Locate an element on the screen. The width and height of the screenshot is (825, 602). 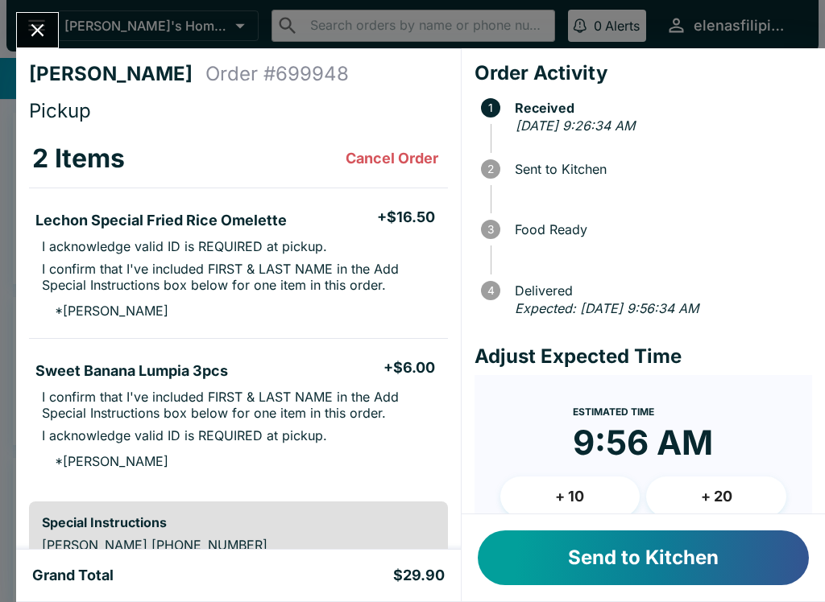
table: orders table is located at coordinates (238, 309).